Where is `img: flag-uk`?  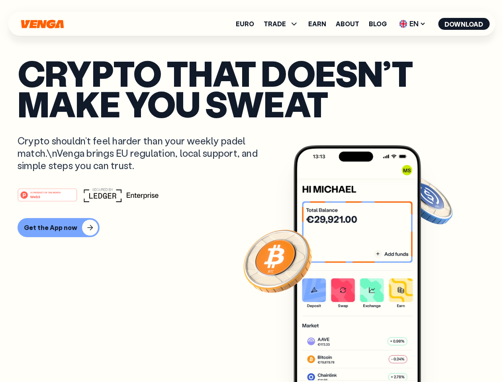
img: flag-uk is located at coordinates (403, 24).